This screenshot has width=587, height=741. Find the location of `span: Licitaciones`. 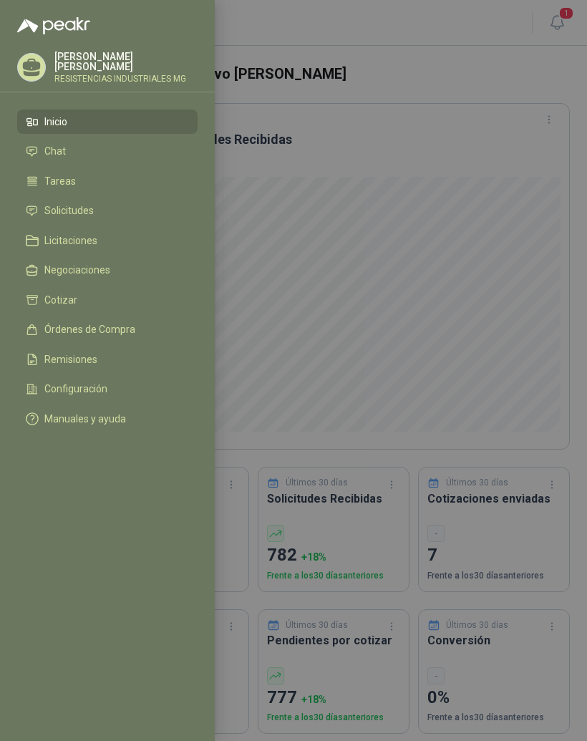

span: Licitaciones is located at coordinates (71, 240).